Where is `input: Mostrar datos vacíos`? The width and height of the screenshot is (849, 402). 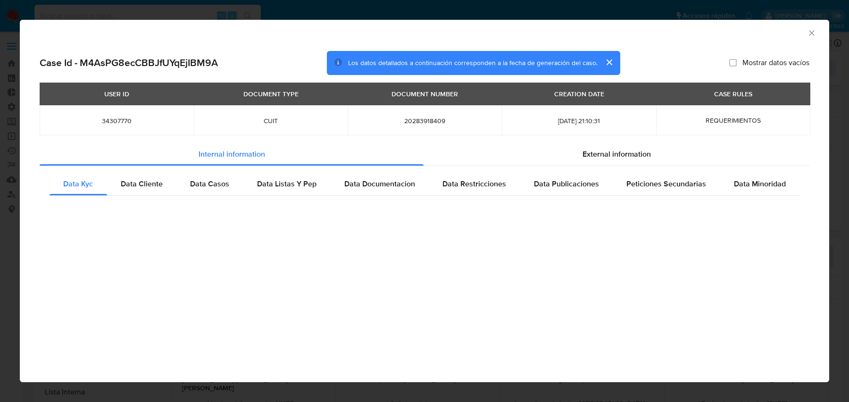
input: Mostrar datos vacíos is located at coordinates (733, 63).